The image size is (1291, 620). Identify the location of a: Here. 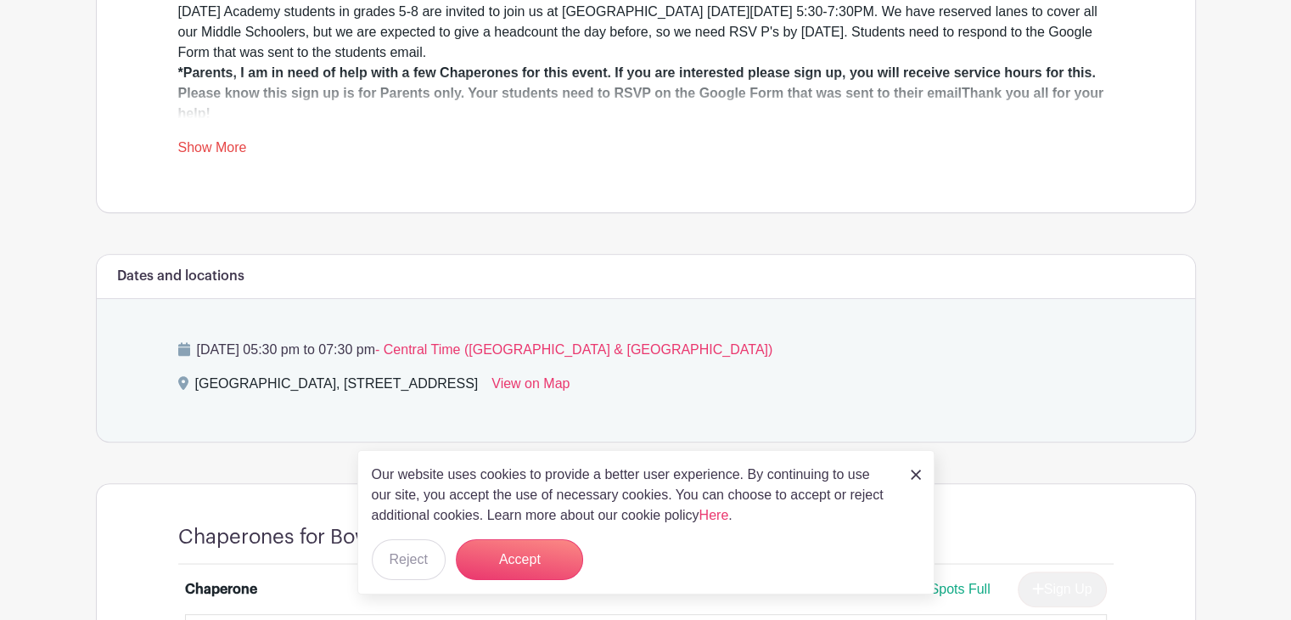
(714, 515).